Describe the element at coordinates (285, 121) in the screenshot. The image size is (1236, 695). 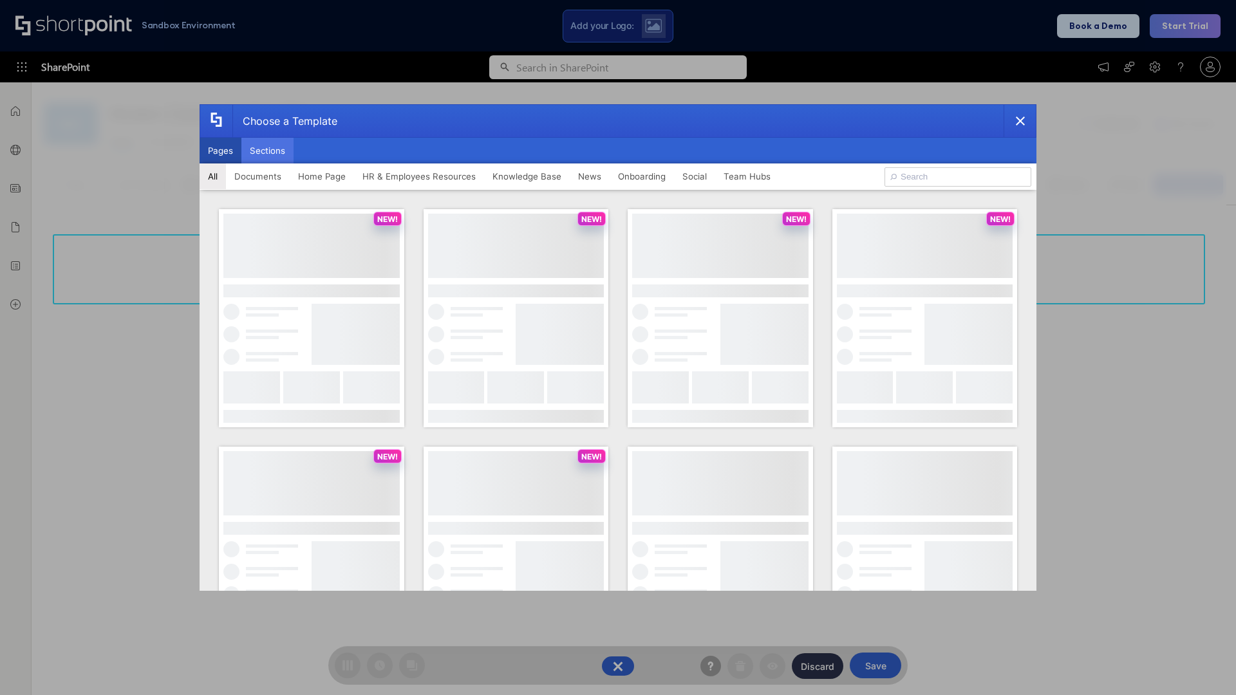
I see `div: Choose a Template` at that location.